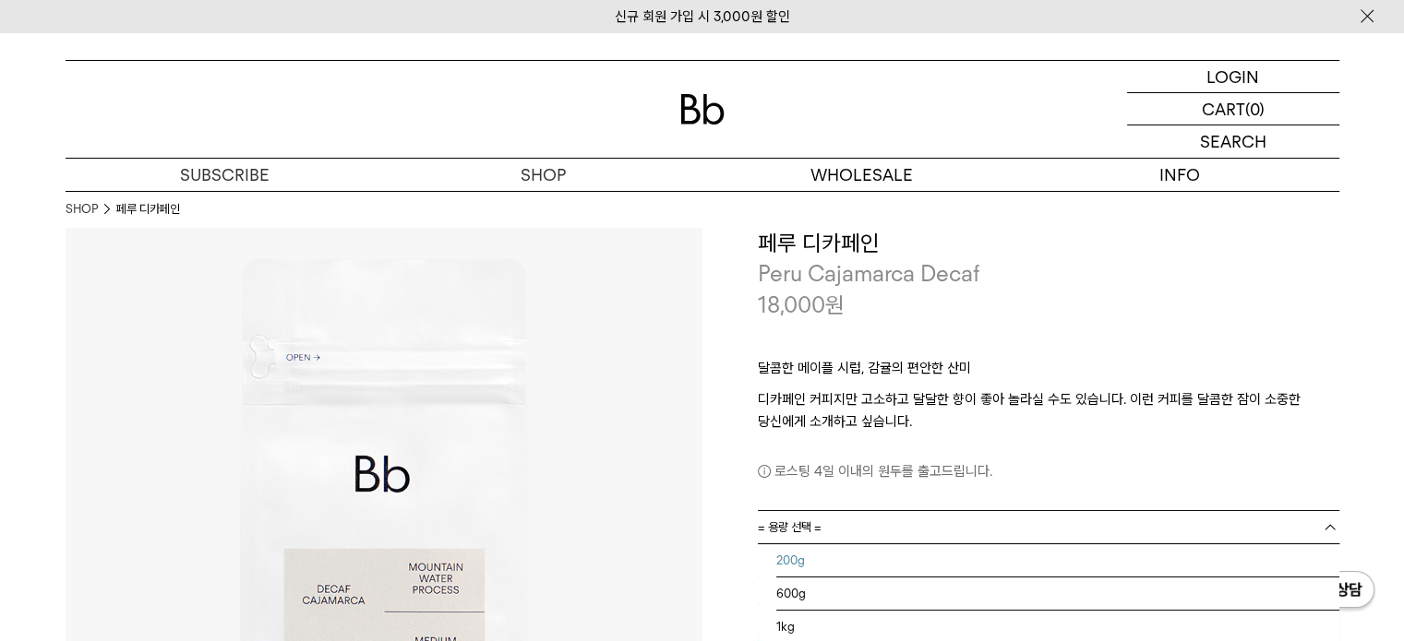  Describe the element at coordinates (1048, 274) in the screenshot. I see `p: Peru Cajamarca Decaf` at that location.